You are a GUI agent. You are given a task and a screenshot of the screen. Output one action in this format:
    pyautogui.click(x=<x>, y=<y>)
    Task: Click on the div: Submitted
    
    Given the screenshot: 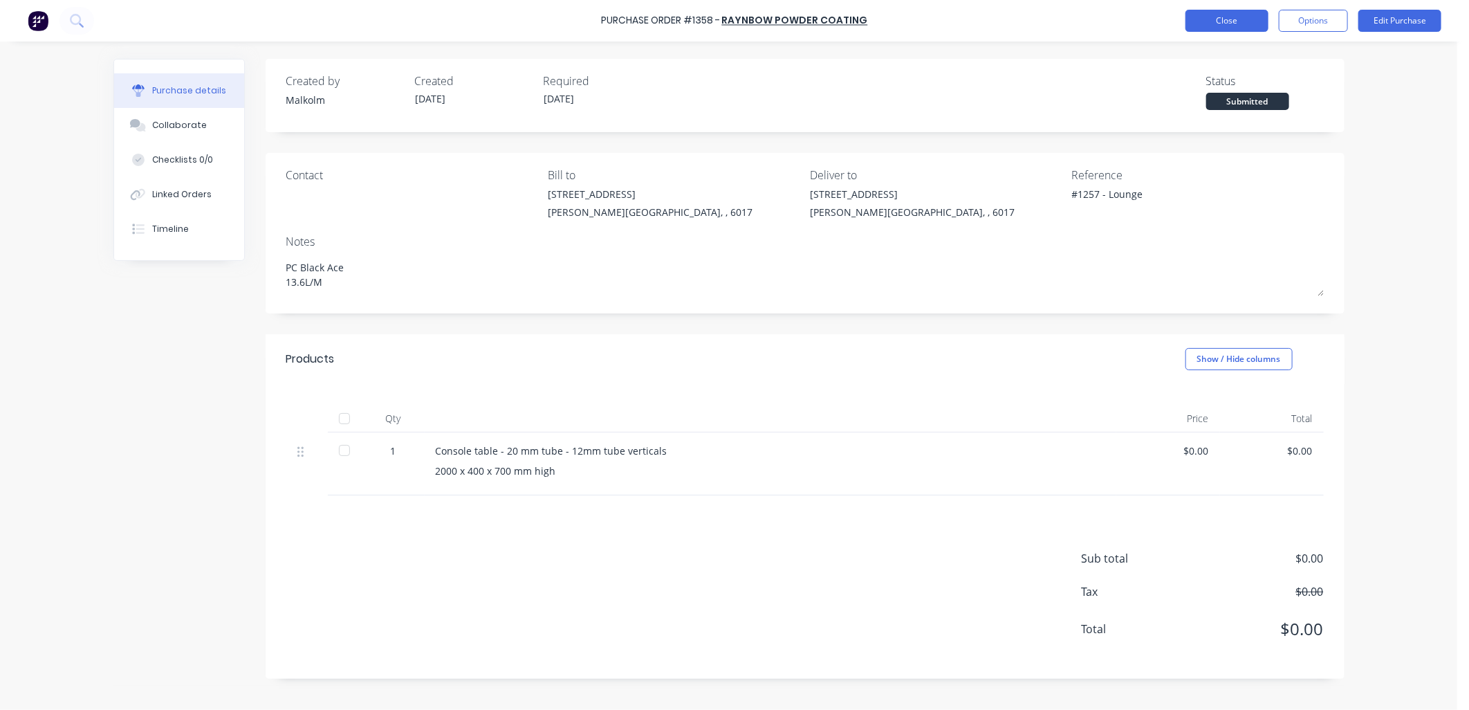 What is the action you would take?
    pyautogui.click(x=1248, y=101)
    